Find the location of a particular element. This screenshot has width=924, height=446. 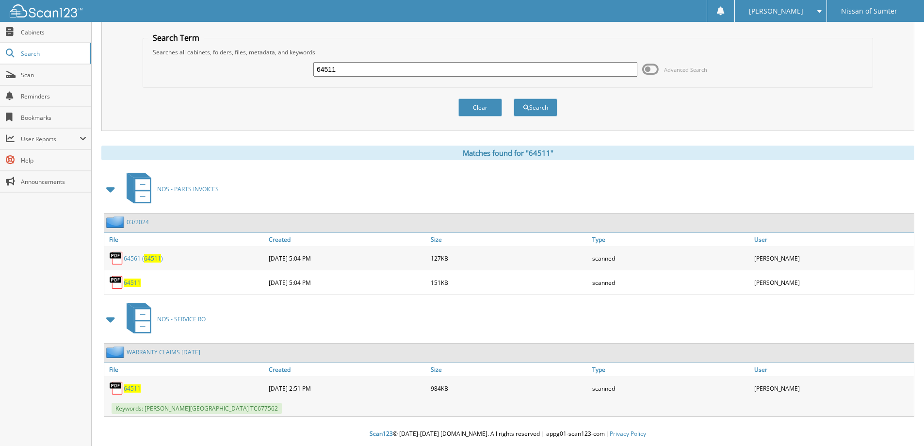

span: Reminders is located at coordinates (53, 96).